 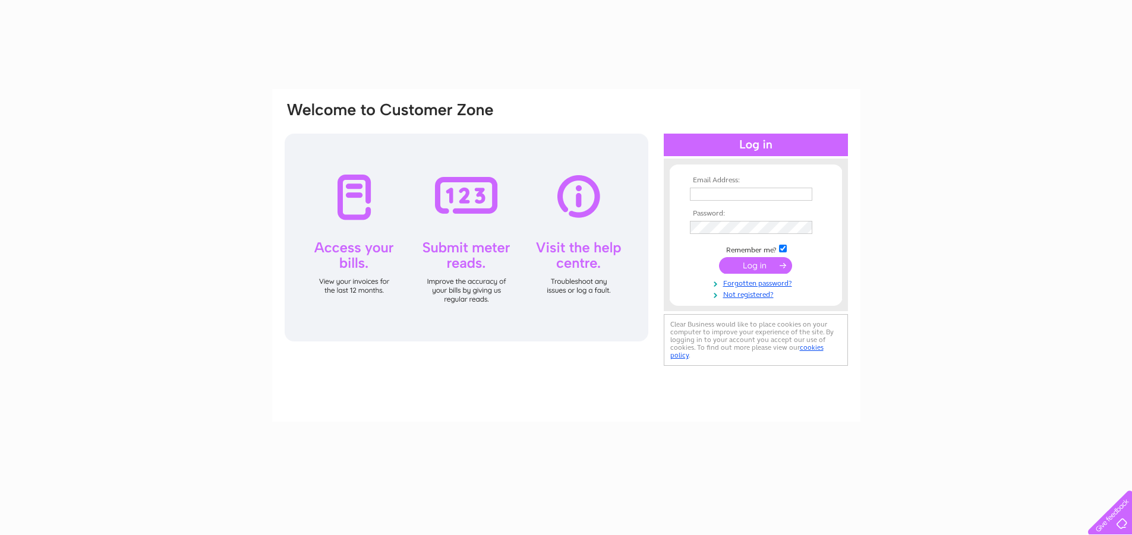 What do you see at coordinates (757, 282) in the screenshot?
I see `a: Forgotten password?` at bounding box center [757, 282].